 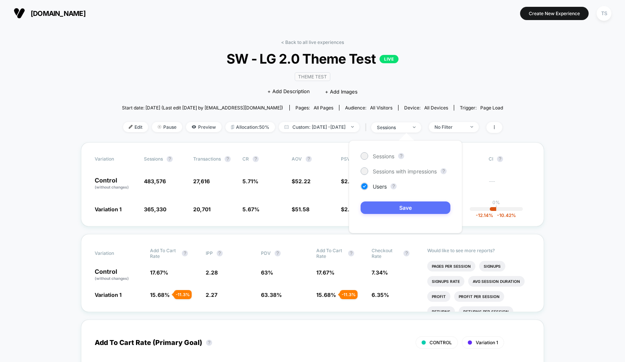 I want to click on img: rebalance, so click(x=233, y=127).